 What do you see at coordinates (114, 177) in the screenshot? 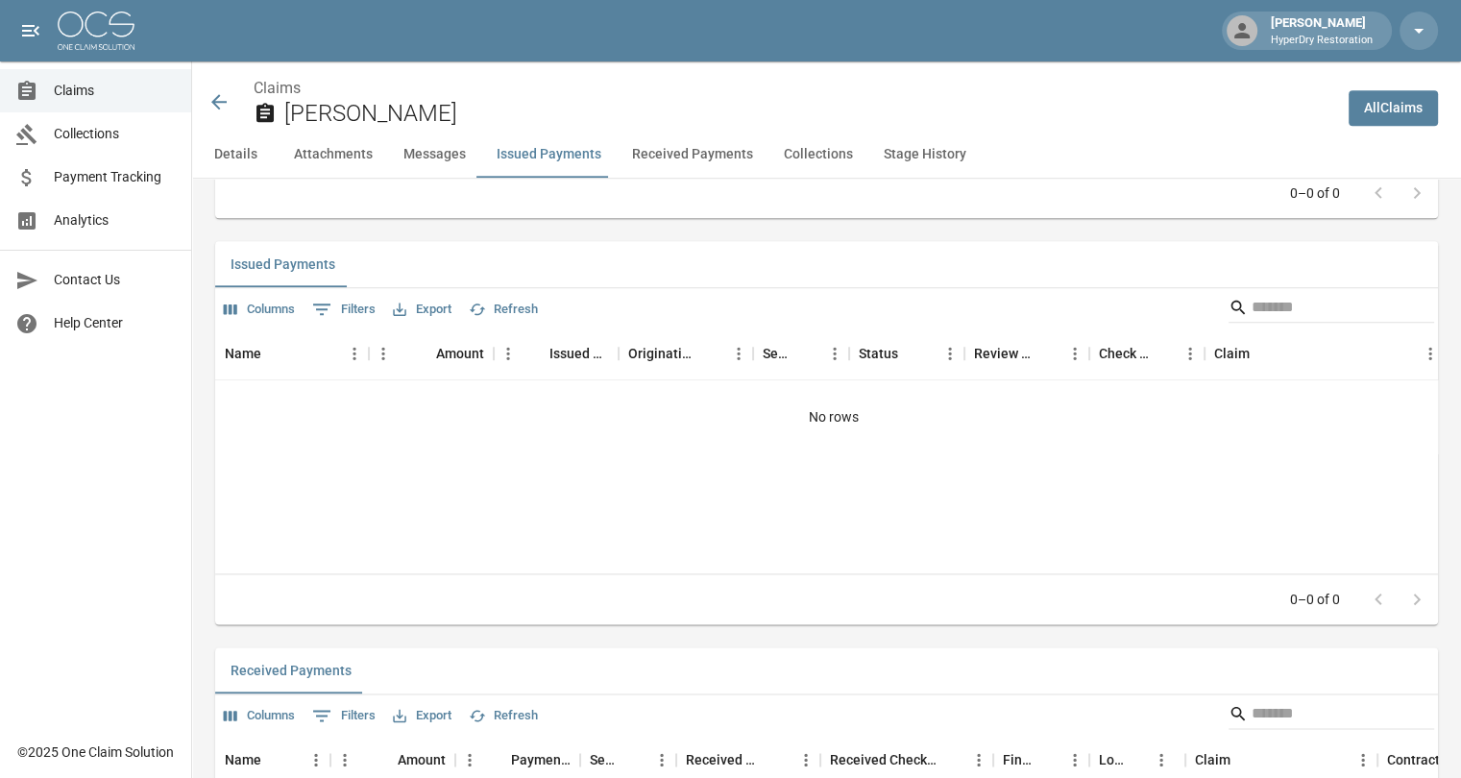
I see `span: Payment Tracking` at bounding box center [114, 177].